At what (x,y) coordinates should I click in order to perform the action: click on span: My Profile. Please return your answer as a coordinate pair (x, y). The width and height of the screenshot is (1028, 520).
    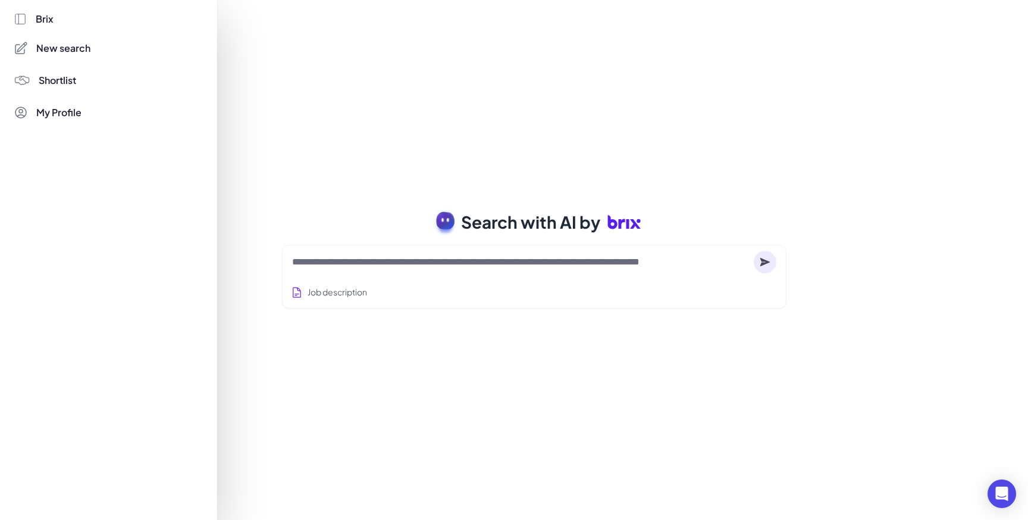
    Looking at the image, I should click on (59, 112).